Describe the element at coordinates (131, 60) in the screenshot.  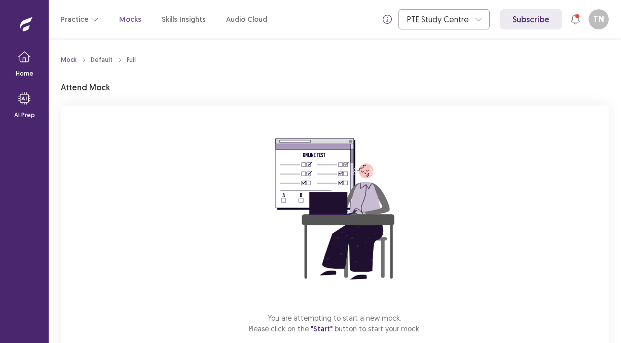
I see `div: Full` at that location.